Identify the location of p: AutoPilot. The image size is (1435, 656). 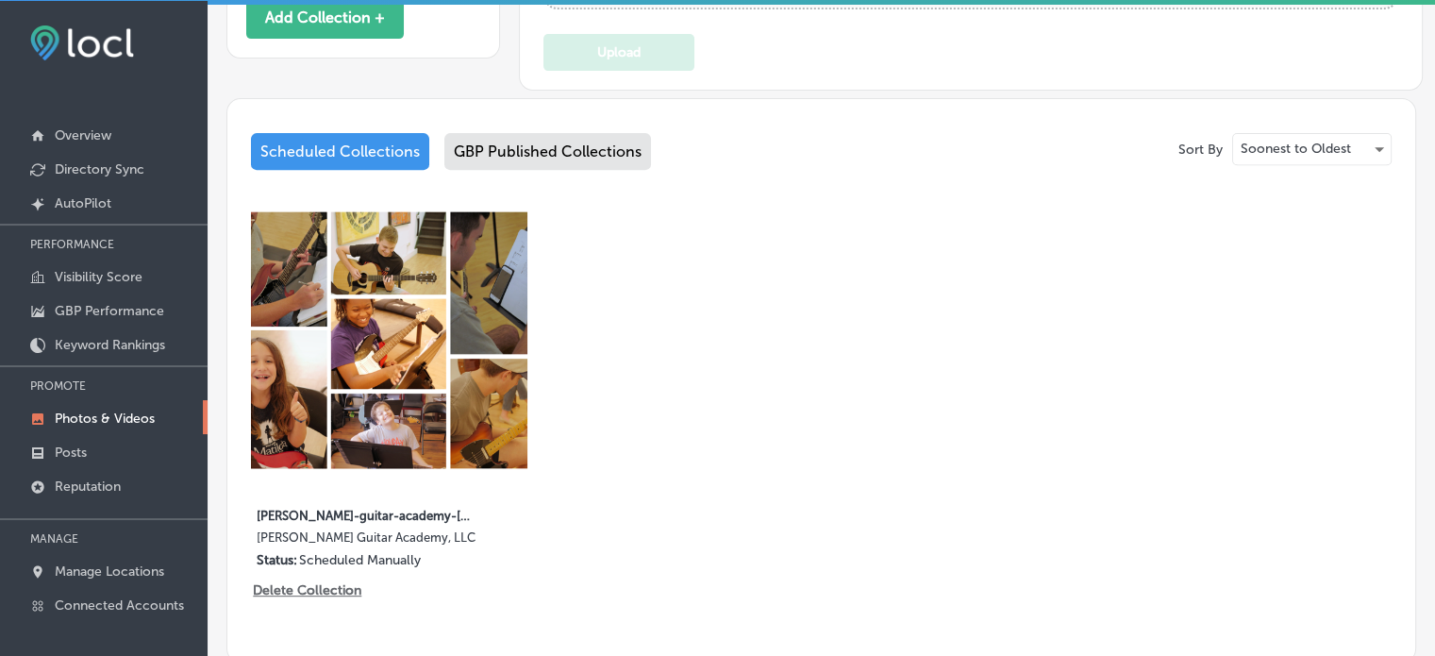
(83, 203).